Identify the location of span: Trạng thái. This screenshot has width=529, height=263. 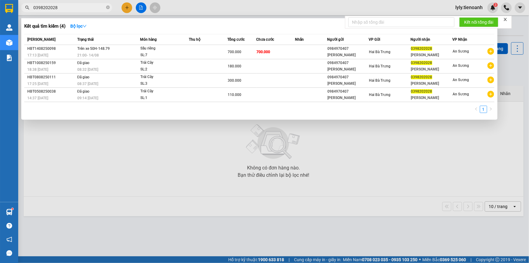
(86, 39).